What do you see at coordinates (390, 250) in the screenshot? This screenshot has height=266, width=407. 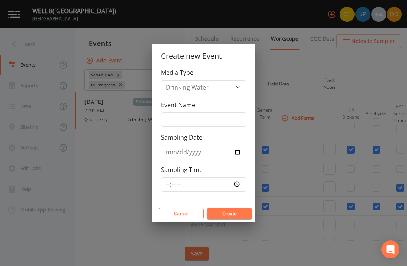 I see `div: Open Intercom Messenger` at bounding box center [390, 250].